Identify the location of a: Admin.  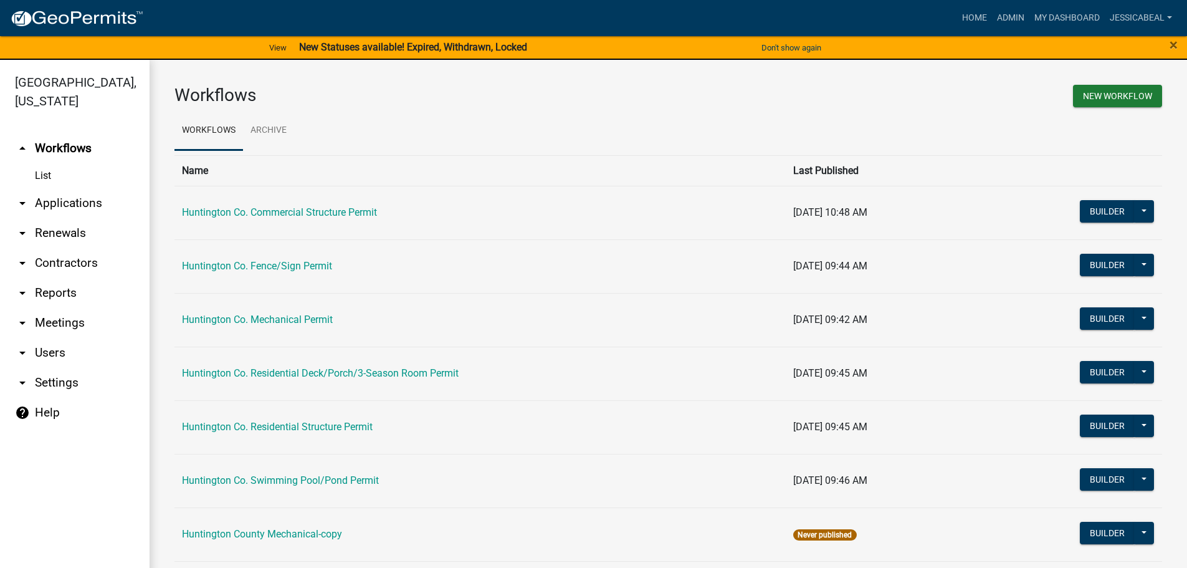
(1011, 18).